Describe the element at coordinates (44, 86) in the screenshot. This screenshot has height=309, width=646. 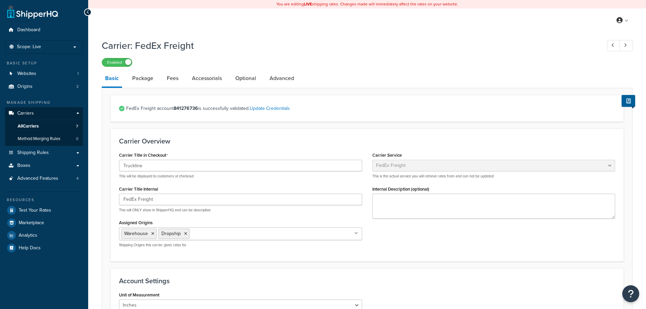
I see `li: Origins` at that location.